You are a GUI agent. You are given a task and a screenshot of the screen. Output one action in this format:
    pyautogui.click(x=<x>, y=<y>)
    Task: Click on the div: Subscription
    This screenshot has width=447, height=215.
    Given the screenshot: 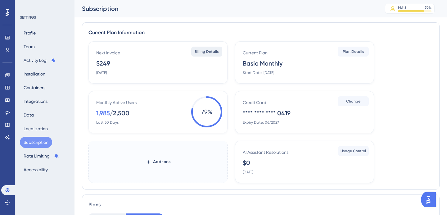 What is the action you would take?
    pyautogui.click(x=226, y=9)
    